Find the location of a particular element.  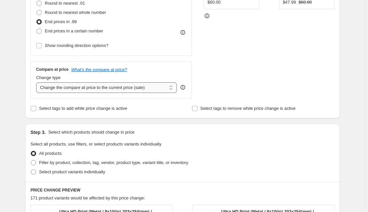

span: End prices in a certain number is located at coordinates (74, 31).